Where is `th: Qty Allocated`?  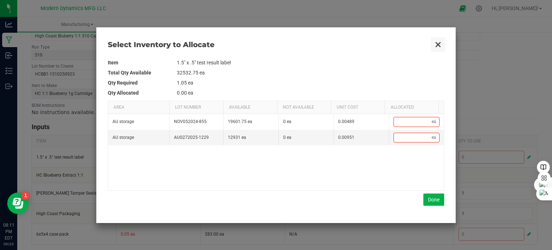
th: Qty Allocated is located at coordinates (142, 93).